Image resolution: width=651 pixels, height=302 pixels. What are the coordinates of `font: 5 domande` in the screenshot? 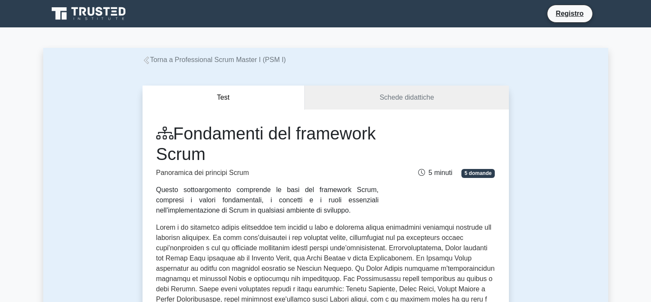 It's located at (478, 173).